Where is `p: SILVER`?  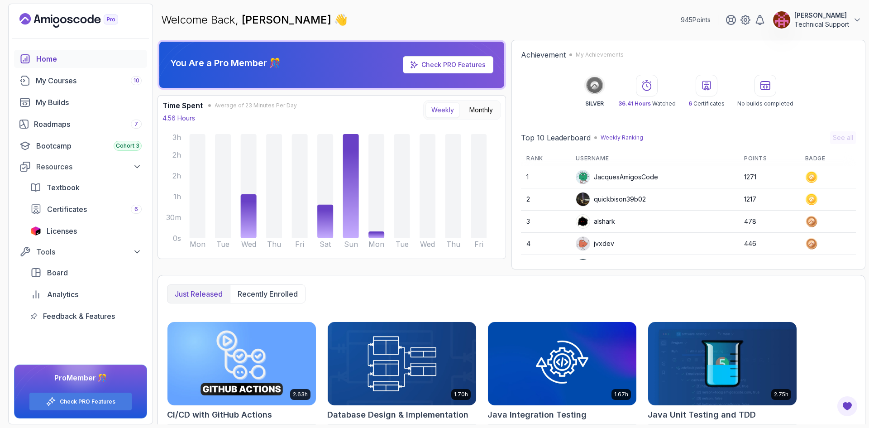 p: SILVER is located at coordinates (594, 104).